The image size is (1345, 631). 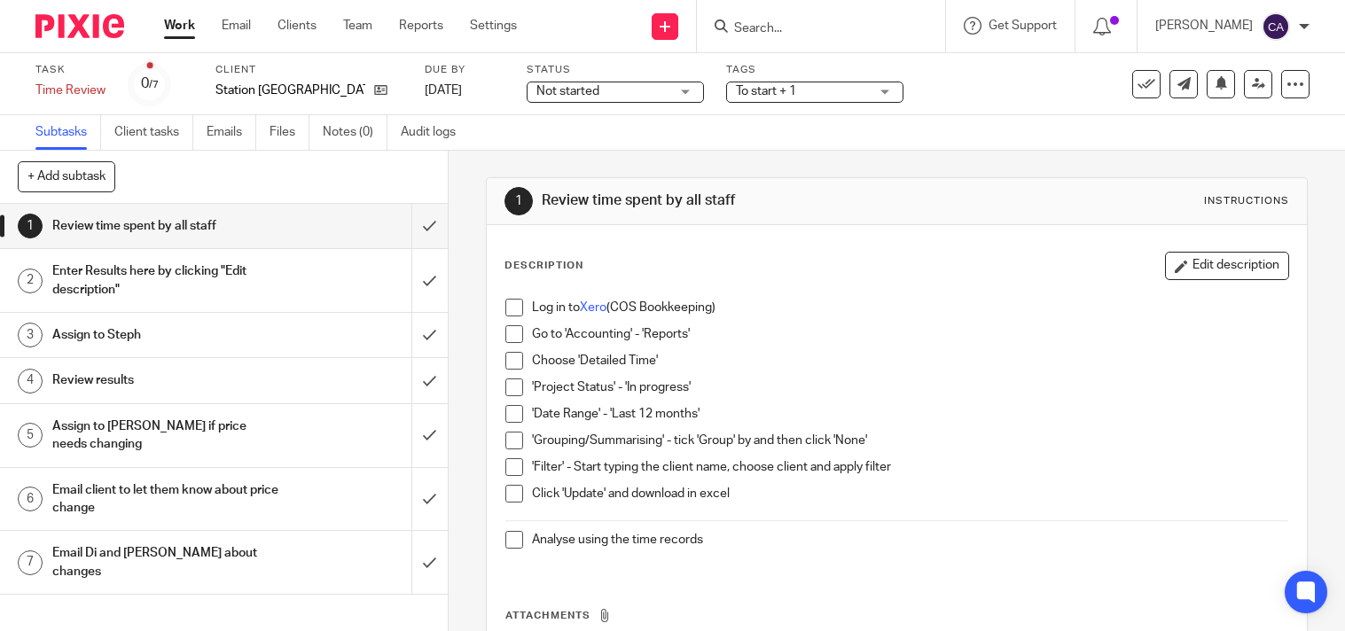 What do you see at coordinates (166, 499) in the screenshot?
I see `h1: Email client to let them know about price change` at bounding box center [166, 499].